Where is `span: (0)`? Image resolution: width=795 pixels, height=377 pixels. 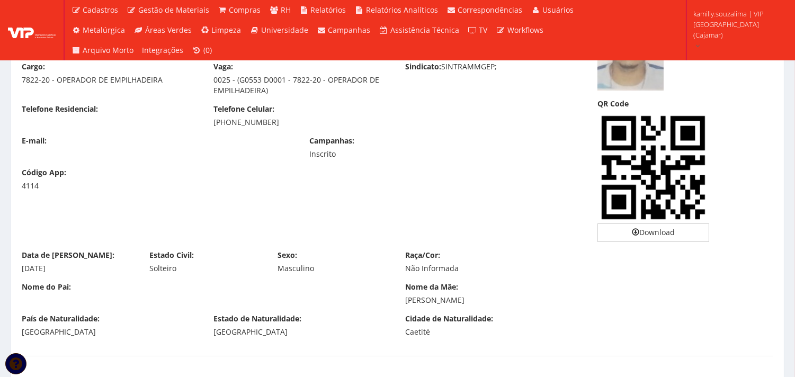
span: (0) is located at coordinates (208, 50).